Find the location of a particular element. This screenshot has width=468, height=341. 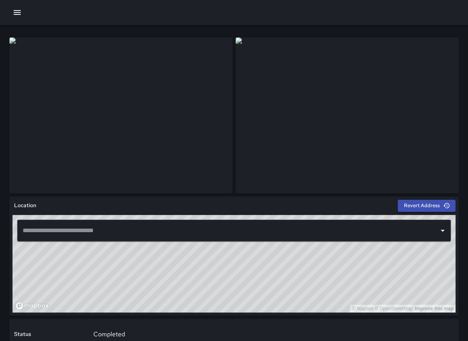

p: Completed is located at coordinates (271, 335).